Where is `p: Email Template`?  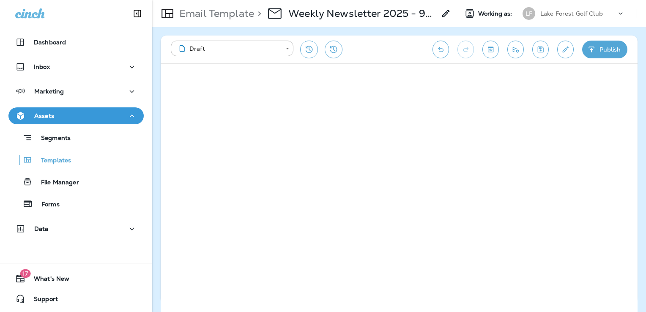
p: Email Template is located at coordinates (215, 14).